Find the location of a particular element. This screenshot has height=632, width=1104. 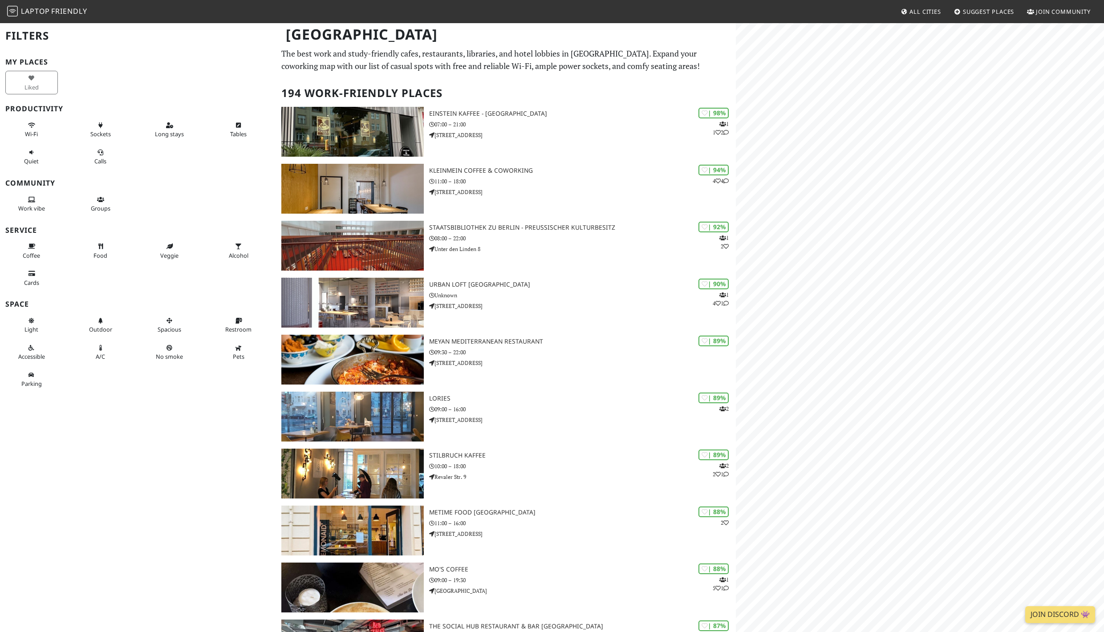

span: Spacious is located at coordinates (169, 329).